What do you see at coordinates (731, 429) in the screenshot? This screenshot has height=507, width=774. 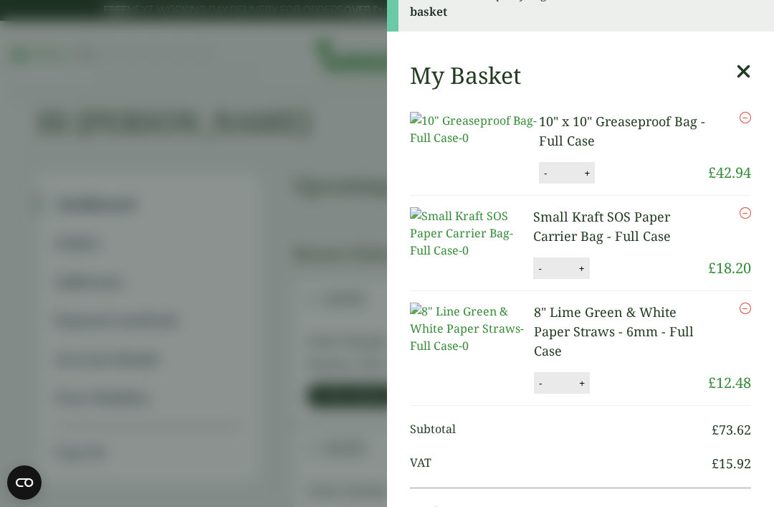 I see `bdi: 73.62` at bounding box center [731, 429].